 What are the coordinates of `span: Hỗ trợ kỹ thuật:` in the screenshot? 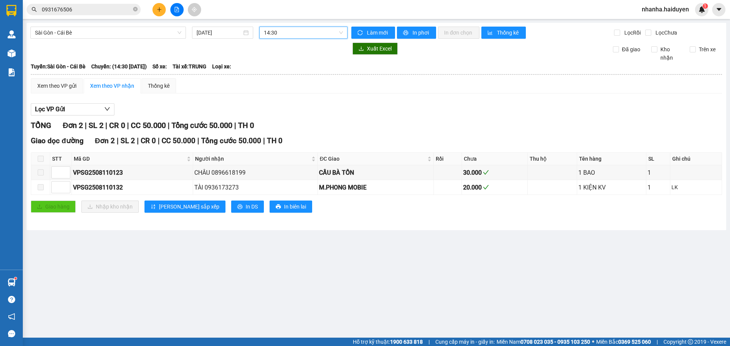 It's located at (388, 342).